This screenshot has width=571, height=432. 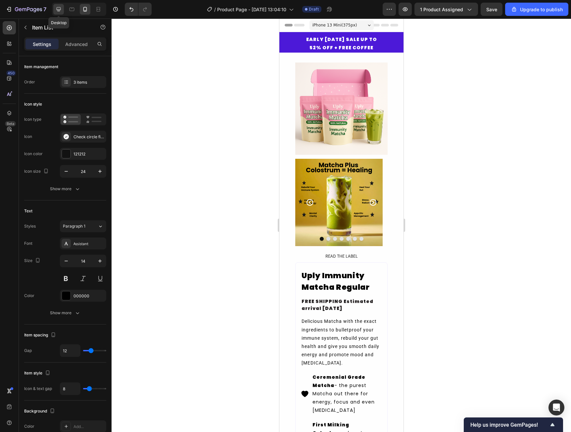 I want to click on div: Upgrade to publish, so click(x=536, y=9).